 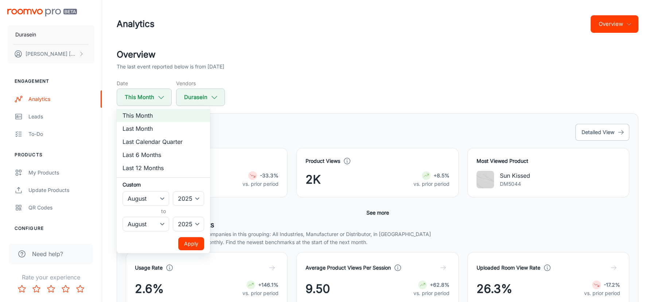 I want to click on li: Last Calendar Quarter, so click(x=163, y=142).